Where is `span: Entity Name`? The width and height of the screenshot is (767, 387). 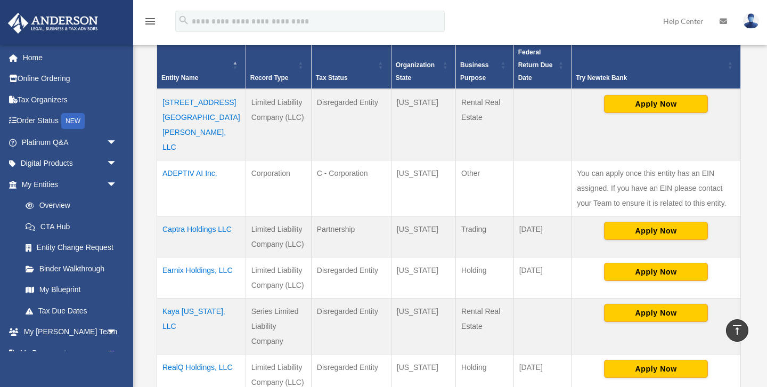 span: Entity Name is located at coordinates (180, 78).